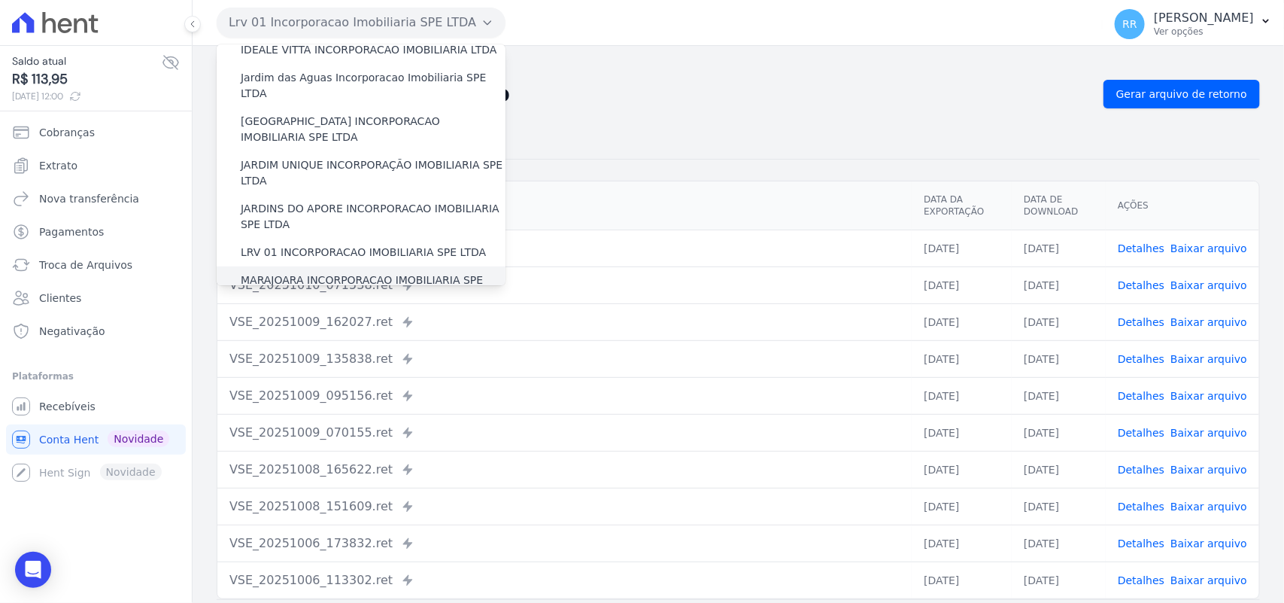 The width and height of the screenshot is (1284, 603). What do you see at coordinates (564, 205) in the screenshot?
I see `th: Arquivo` at bounding box center [564, 205].